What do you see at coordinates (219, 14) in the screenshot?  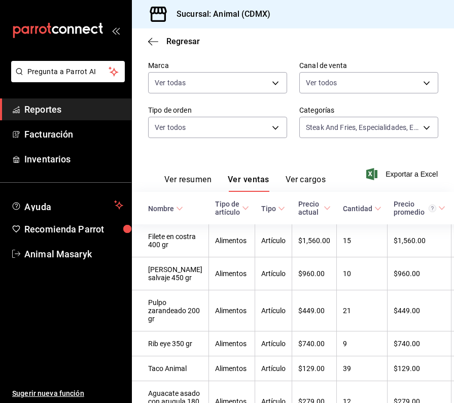 I see `h3: Sucursal: Animal (CDMX)` at bounding box center [219, 14].